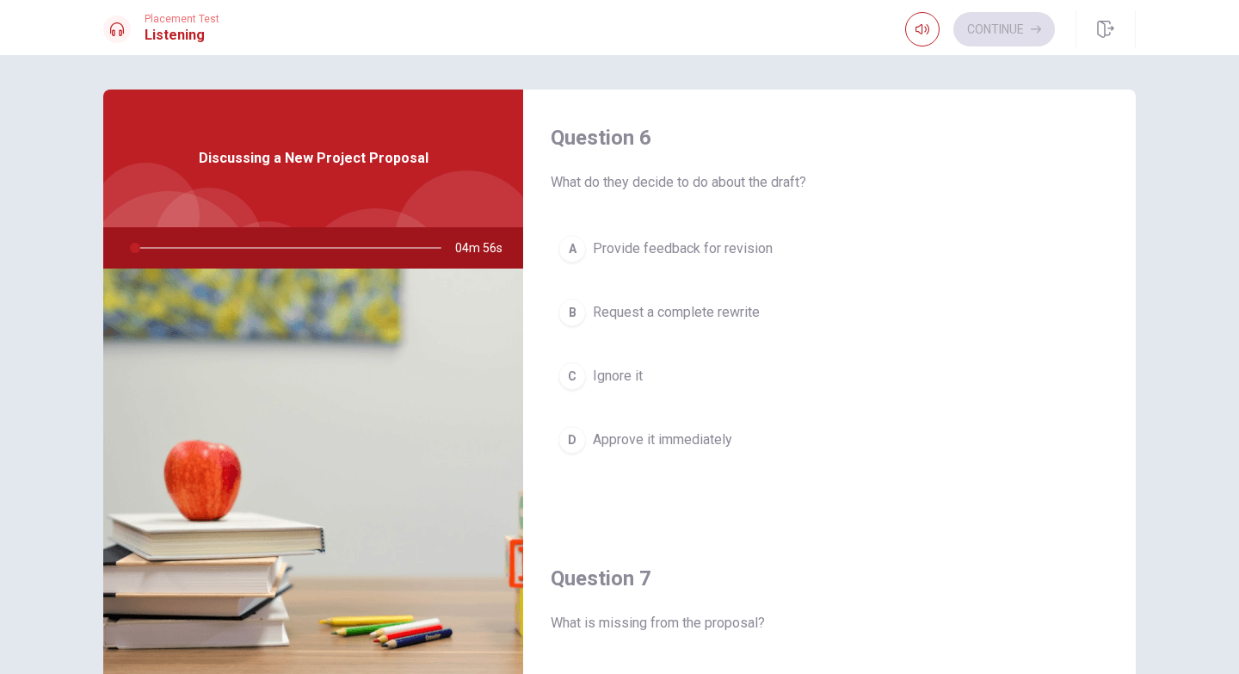 Image resolution: width=1239 pixels, height=674 pixels. Describe the element at coordinates (830, 623) in the screenshot. I see `span: What is missing from the proposal?` at that location.